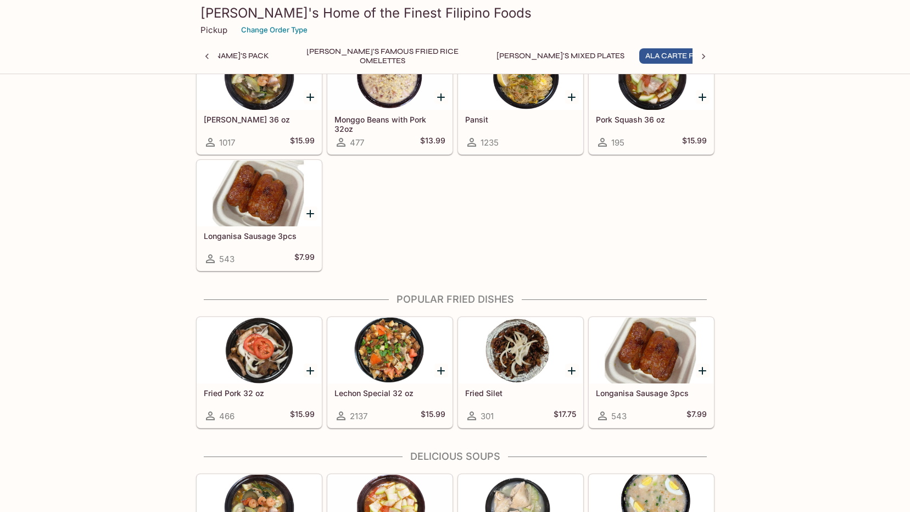 The height and width of the screenshot is (512, 910). What do you see at coordinates (521, 393) in the screenshot?
I see `h5: Fried Silet` at bounding box center [521, 393].